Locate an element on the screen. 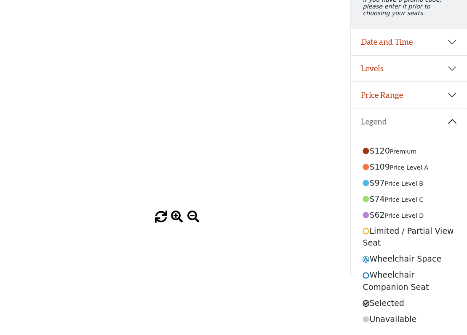  div: $74 is located at coordinates (409, 198).